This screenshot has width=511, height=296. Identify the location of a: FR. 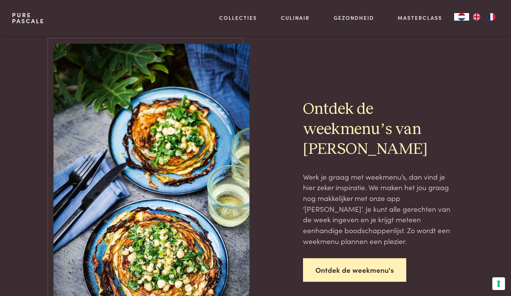
(492, 17).